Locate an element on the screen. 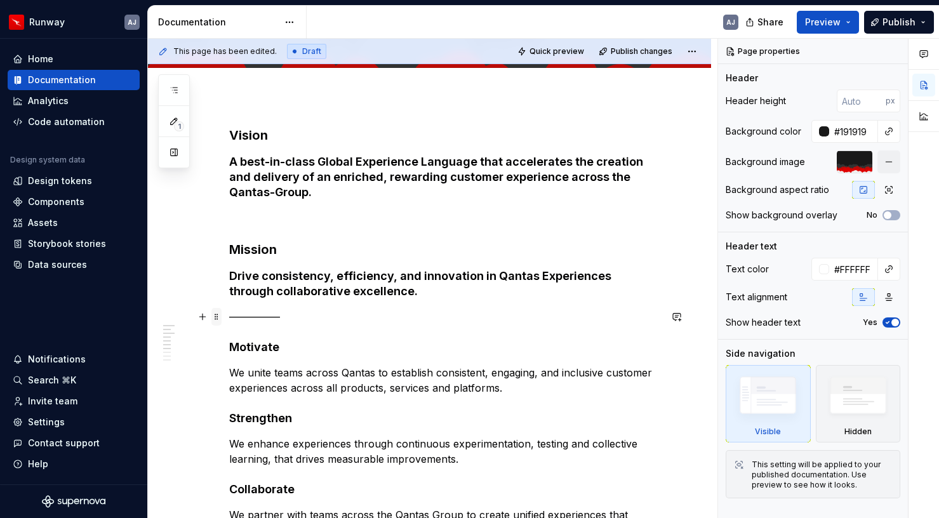  div: Analytics is located at coordinates (48, 101).